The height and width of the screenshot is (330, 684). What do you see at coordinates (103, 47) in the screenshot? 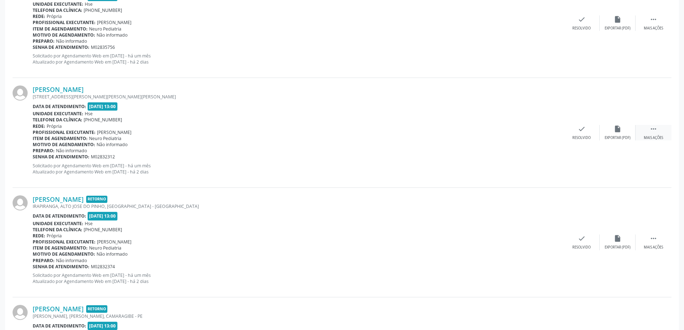
I see `span: M02835756` at bounding box center [103, 47].